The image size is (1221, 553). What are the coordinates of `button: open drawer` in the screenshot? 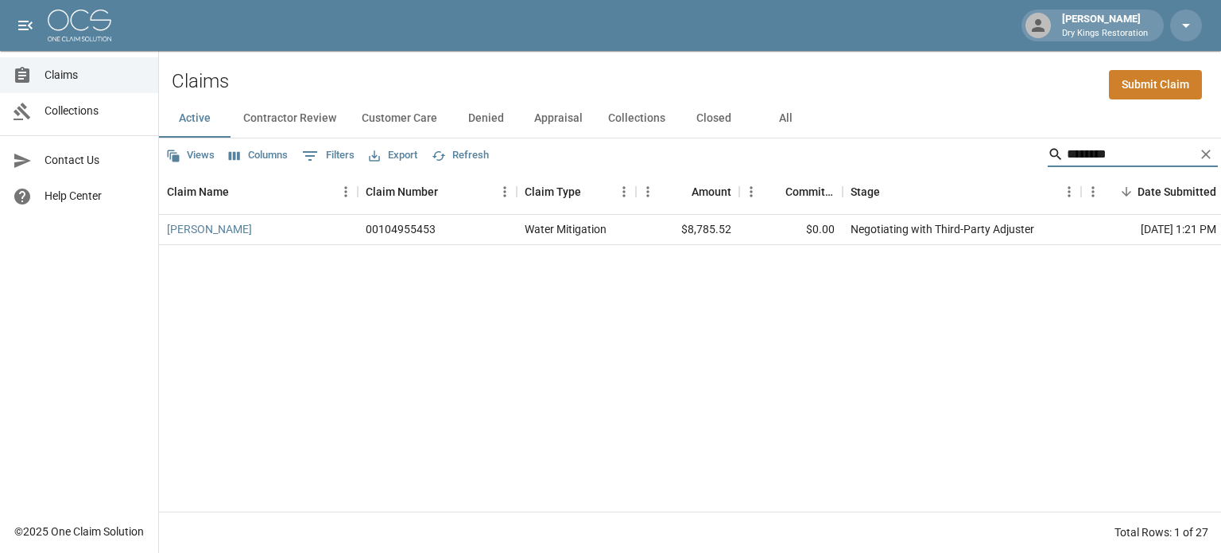 It's located at (25, 25).